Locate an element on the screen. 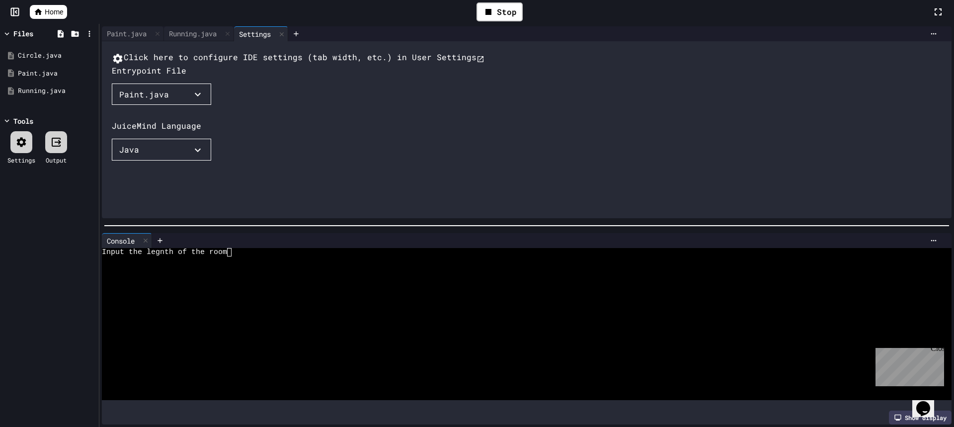 Image resolution: width=954 pixels, height=427 pixels. button: Paint.java is located at coordinates (161, 94).